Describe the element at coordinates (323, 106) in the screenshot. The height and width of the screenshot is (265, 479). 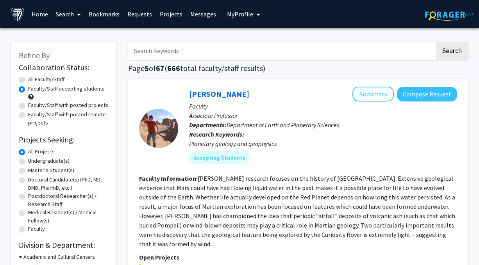
I see `p: Faculty` at that location.